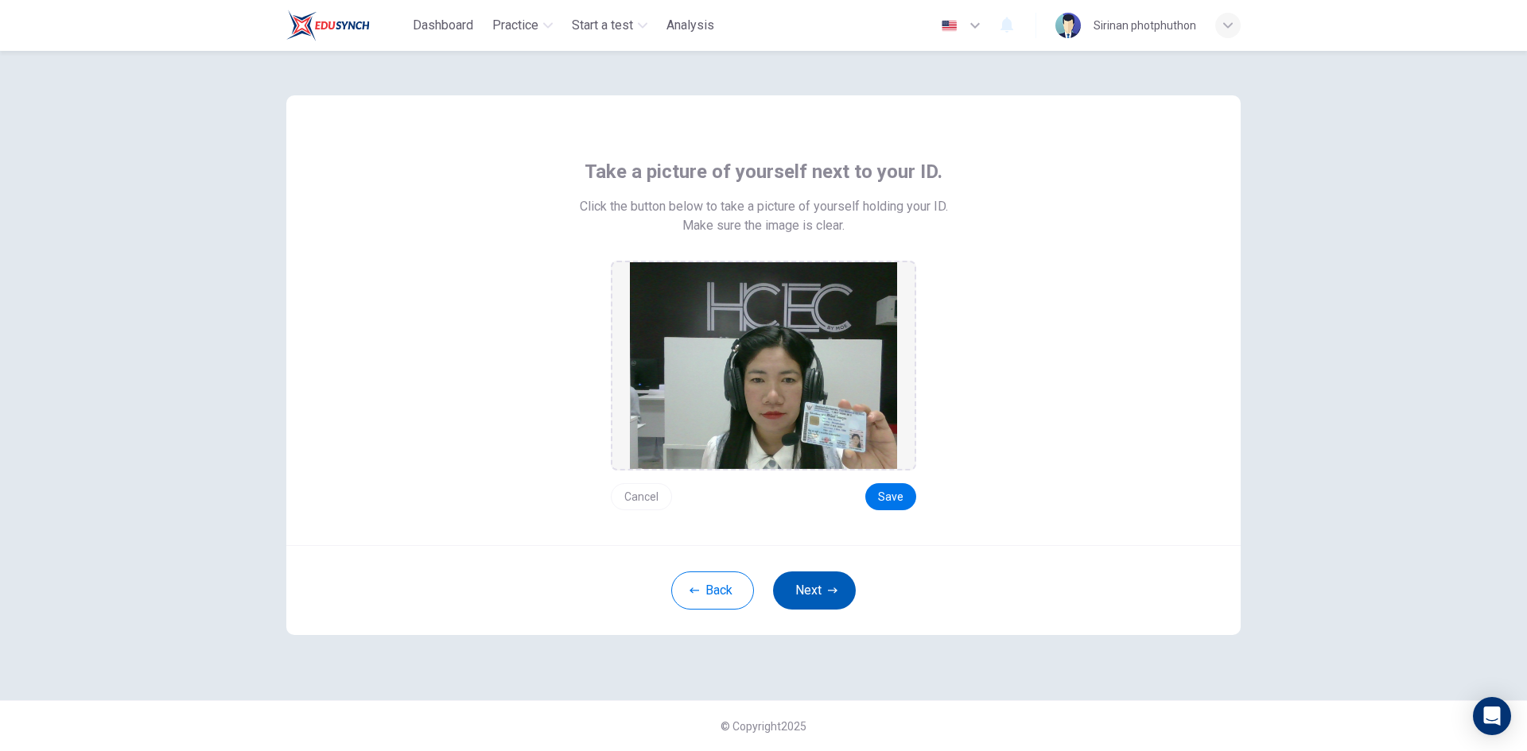 This screenshot has width=1527, height=751. Describe the element at coordinates (328, 25) in the screenshot. I see `img: Train Test logo` at that location.